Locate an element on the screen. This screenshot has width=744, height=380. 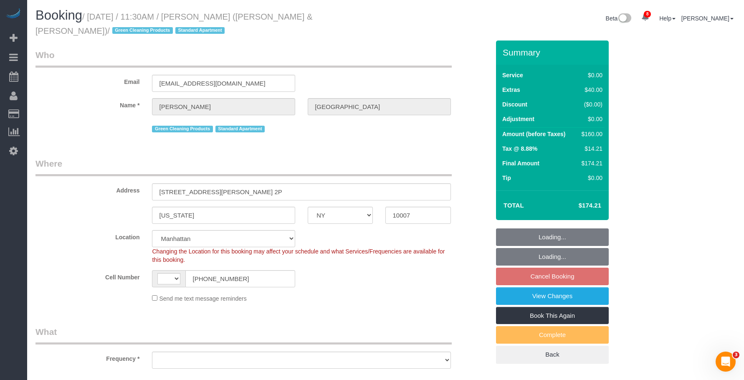
label: Email is located at coordinates (87, 80).